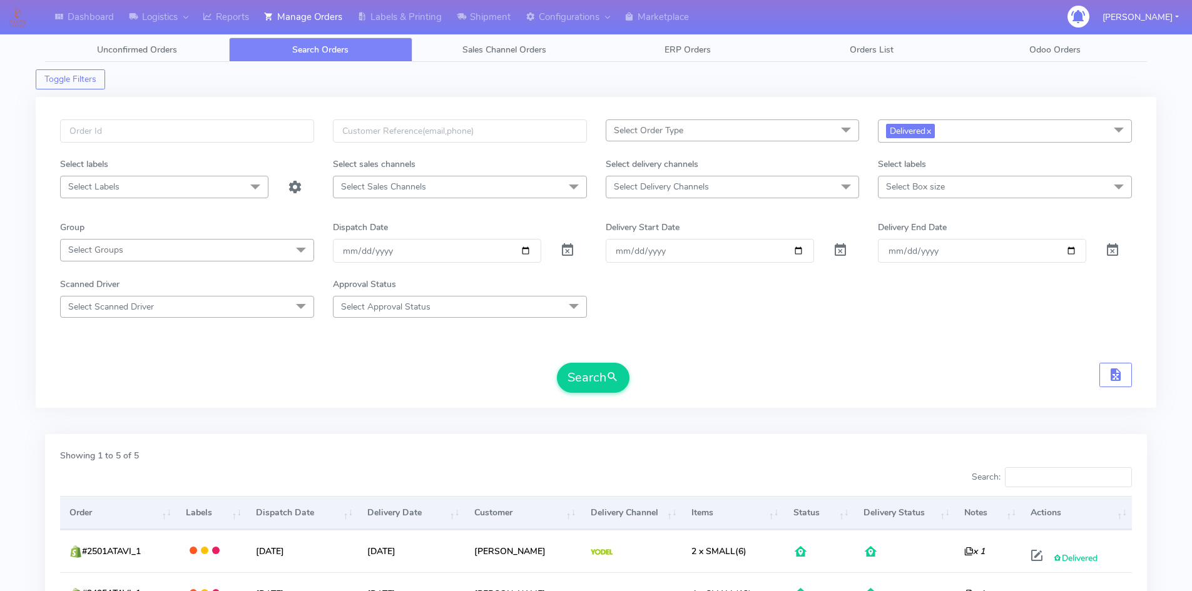 The image size is (1192, 591). I want to click on label: Scanned Driver, so click(89, 284).